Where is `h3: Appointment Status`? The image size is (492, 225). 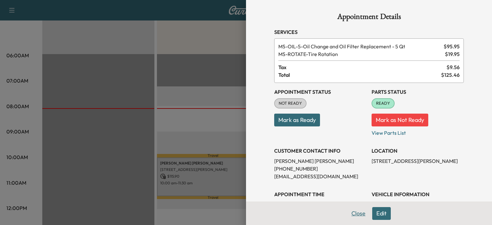 h3: Appointment Status is located at coordinates (320, 92).